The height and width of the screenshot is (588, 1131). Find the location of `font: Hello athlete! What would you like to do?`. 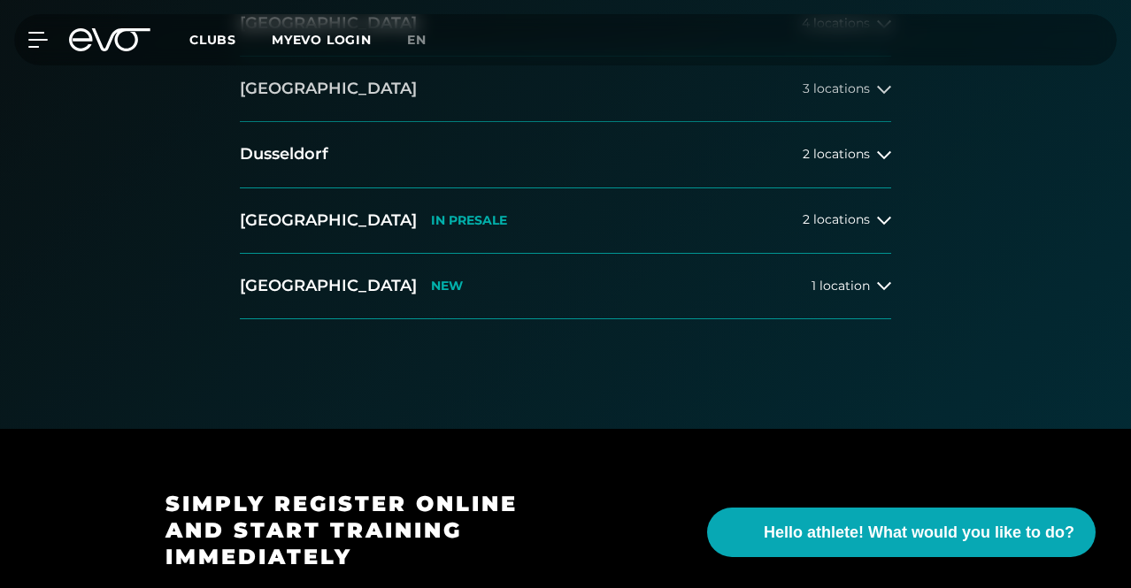

font: Hello athlete! What would you like to do? is located at coordinates (918, 533).